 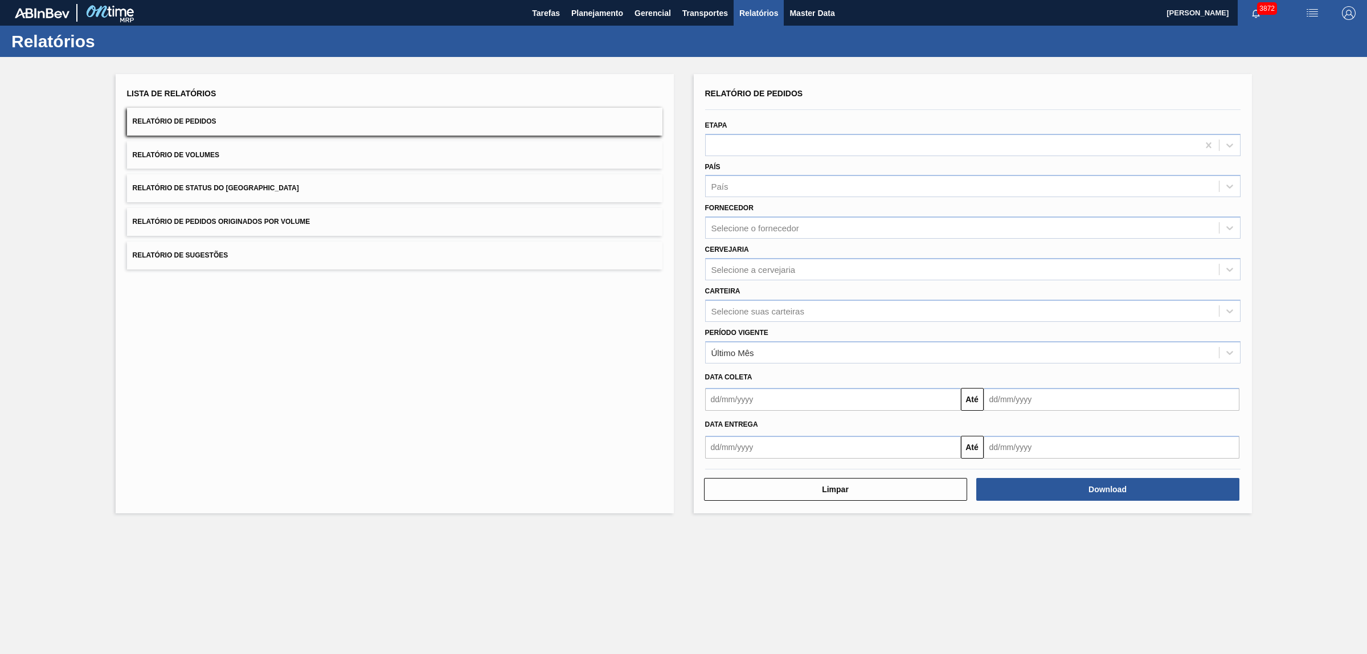 What do you see at coordinates (1349, 13) in the screenshot?
I see `img: Logout` at bounding box center [1349, 13].